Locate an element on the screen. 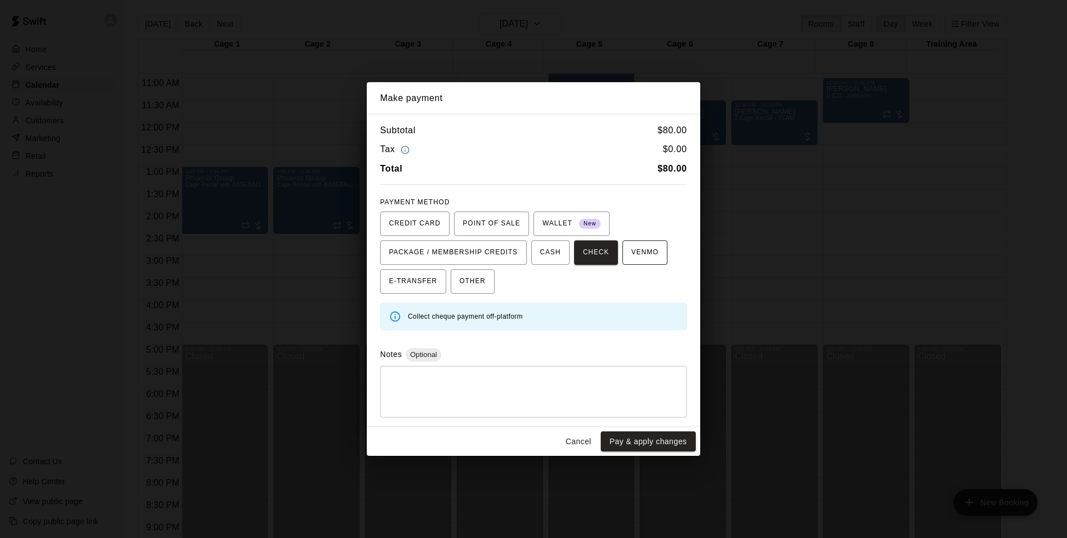 The height and width of the screenshot is (538, 1067). b: Total is located at coordinates (391, 168).